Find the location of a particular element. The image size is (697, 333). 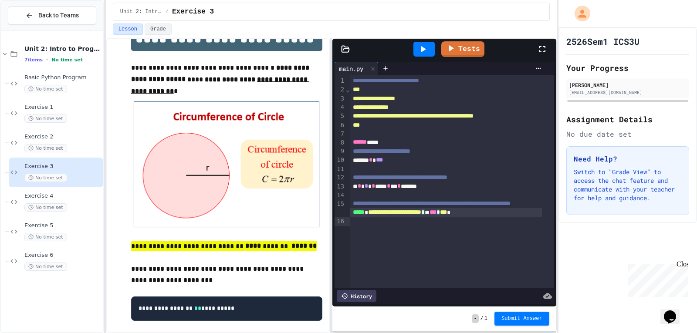

div: 11 is located at coordinates (340, 169).